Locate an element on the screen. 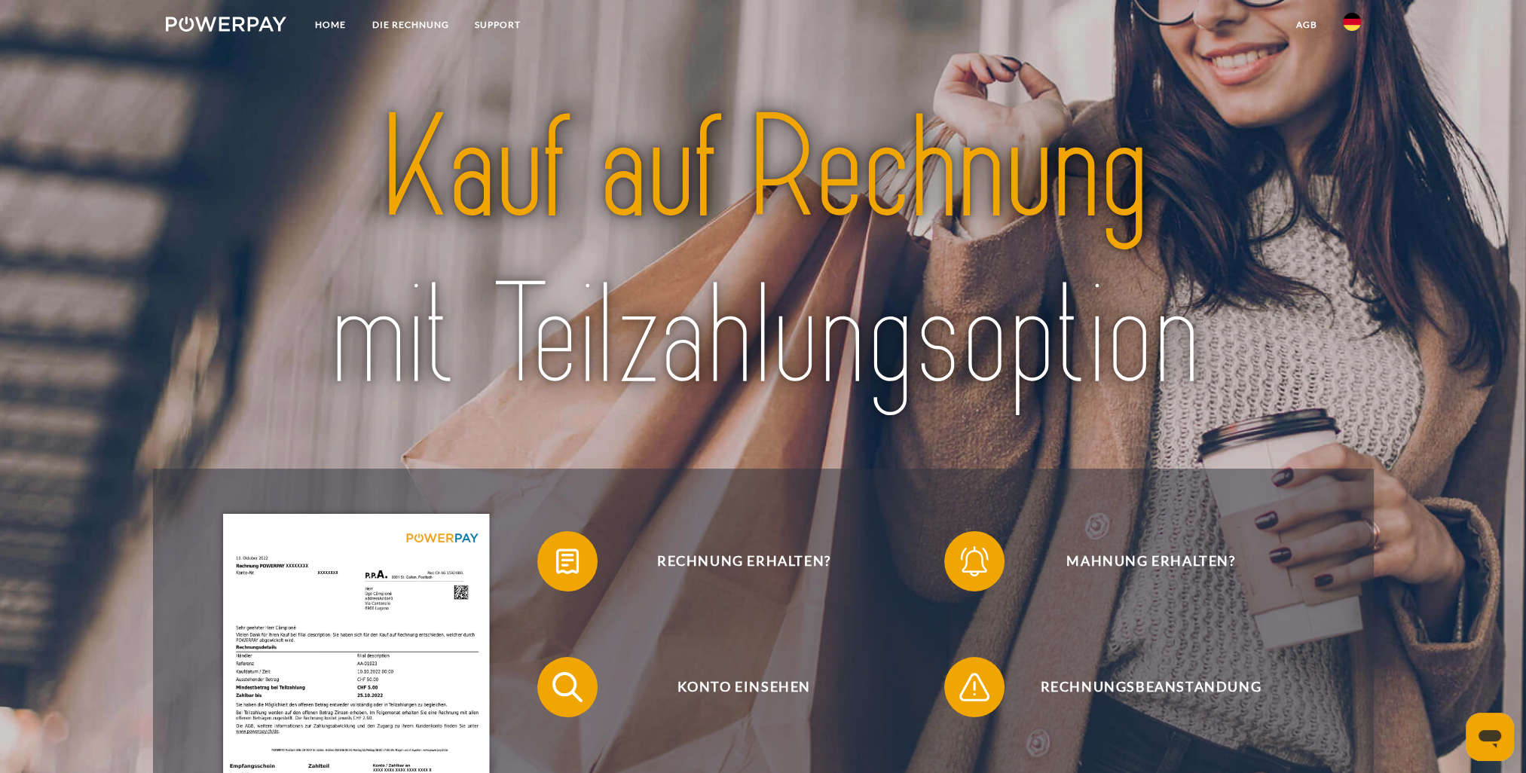  img: logo-powerpay-white.svg is located at coordinates (226, 24).